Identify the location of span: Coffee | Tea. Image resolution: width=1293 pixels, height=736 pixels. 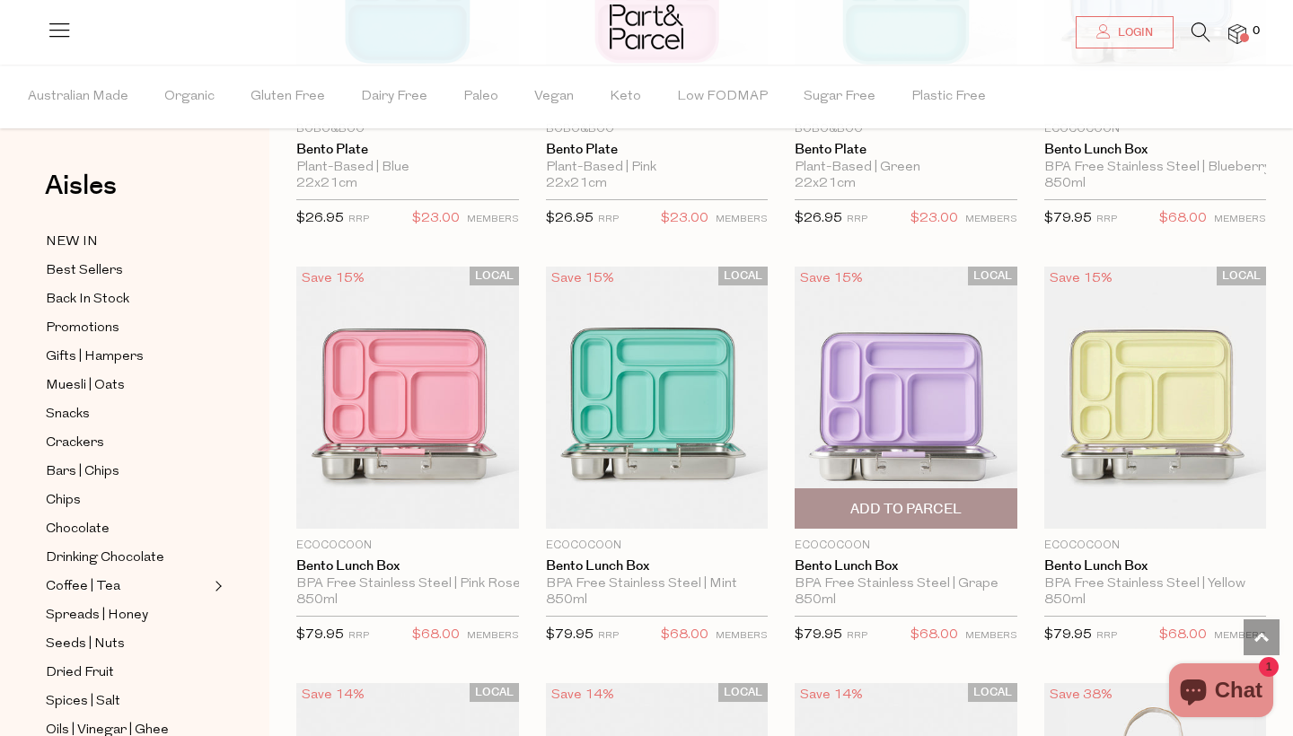
(83, 587).